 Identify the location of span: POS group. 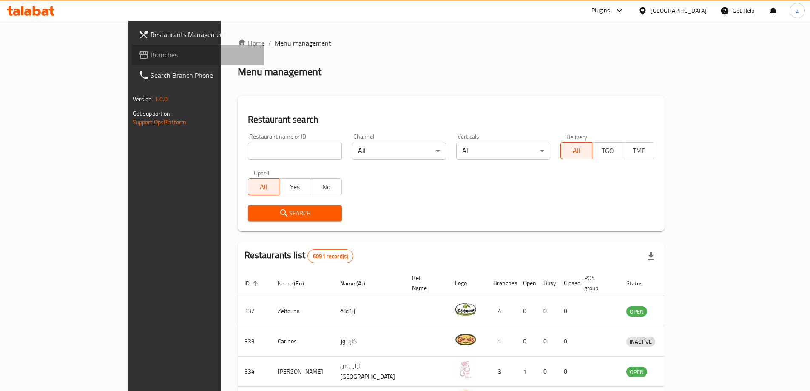
(596, 283).